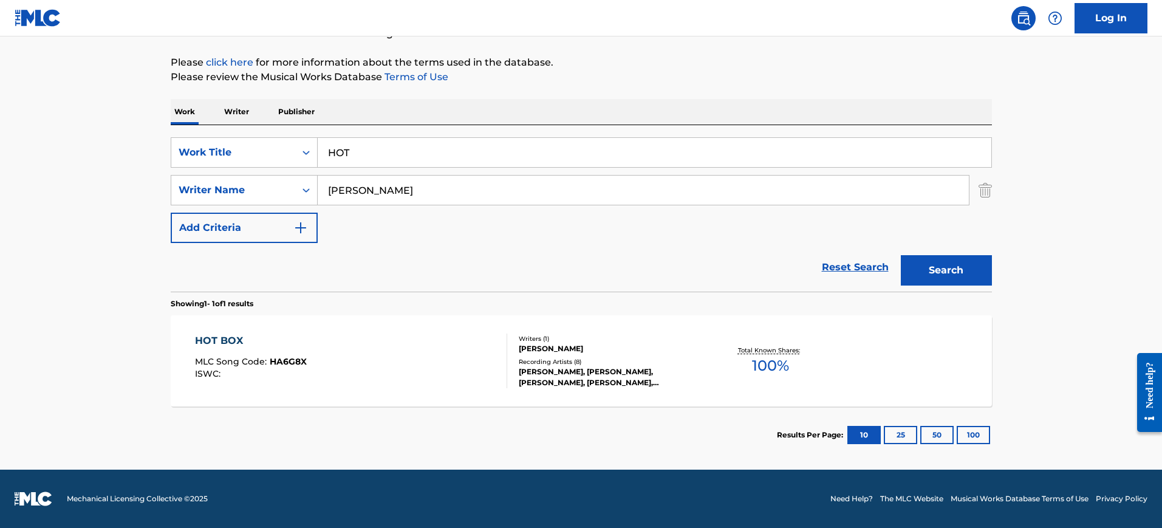 The width and height of the screenshot is (1162, 528). I want to click on p: Writer, so click(236, 112).